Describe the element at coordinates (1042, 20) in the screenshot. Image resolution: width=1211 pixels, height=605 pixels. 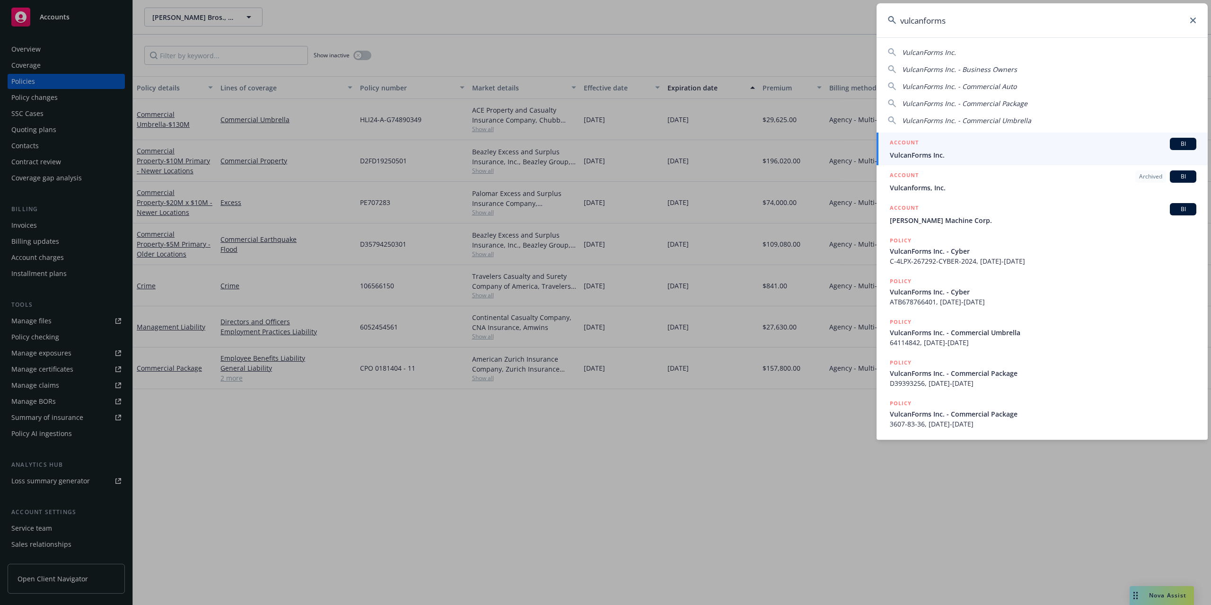
I see `input: Search...` at that location.